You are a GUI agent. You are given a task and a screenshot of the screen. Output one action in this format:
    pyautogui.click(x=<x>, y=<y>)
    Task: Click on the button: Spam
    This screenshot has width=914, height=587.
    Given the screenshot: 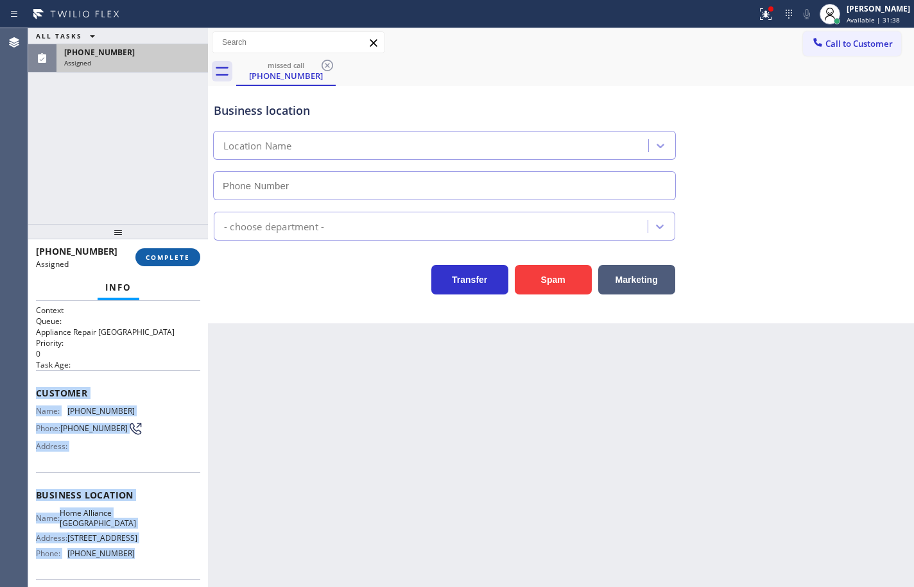 What is the action you would take?
    pyautogui.click(x=553, y=280)
    